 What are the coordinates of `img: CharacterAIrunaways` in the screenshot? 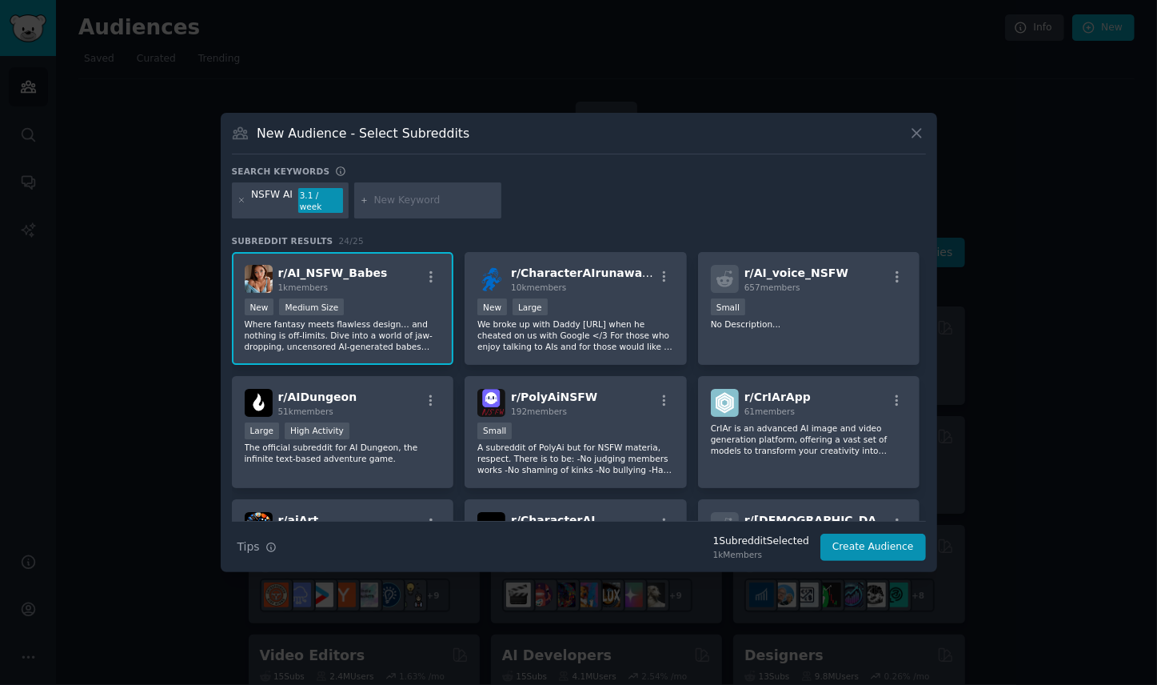 It's located at (491, 278).